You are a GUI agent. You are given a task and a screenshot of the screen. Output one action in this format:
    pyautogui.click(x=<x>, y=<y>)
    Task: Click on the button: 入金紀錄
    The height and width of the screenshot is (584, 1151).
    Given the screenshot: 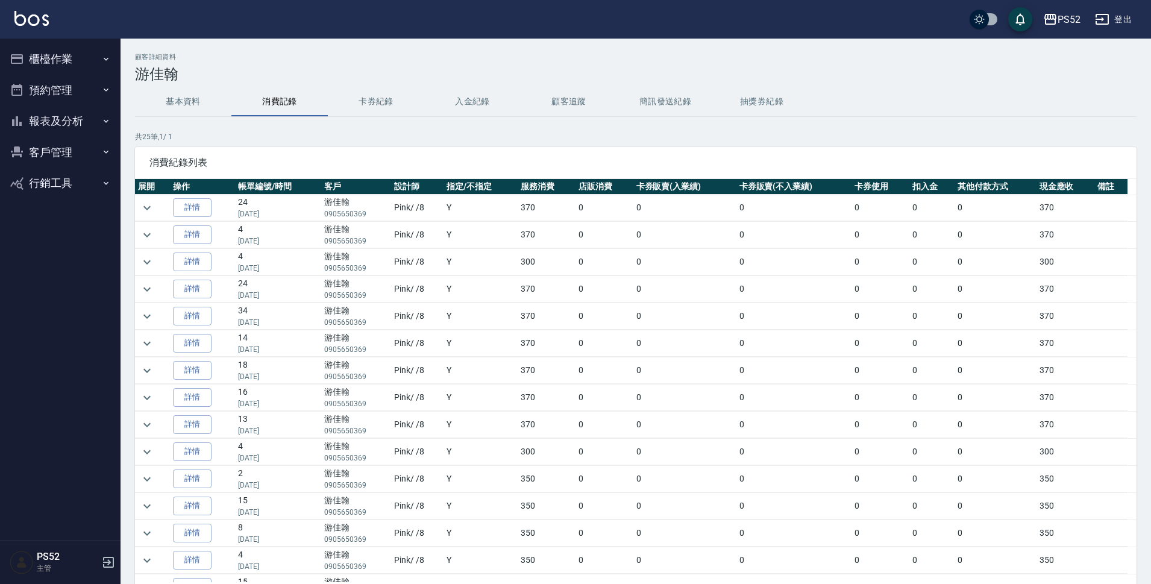 What is the action you would take?
    pyautogui.click(x=473, y=102)
    